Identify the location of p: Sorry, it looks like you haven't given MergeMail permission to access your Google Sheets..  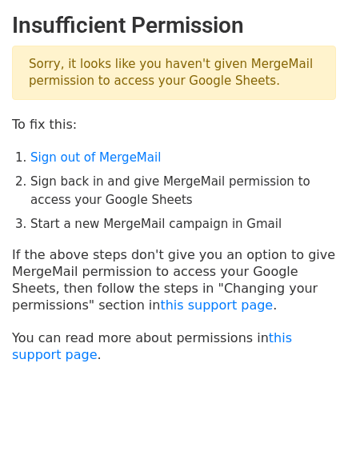
(173, 73).